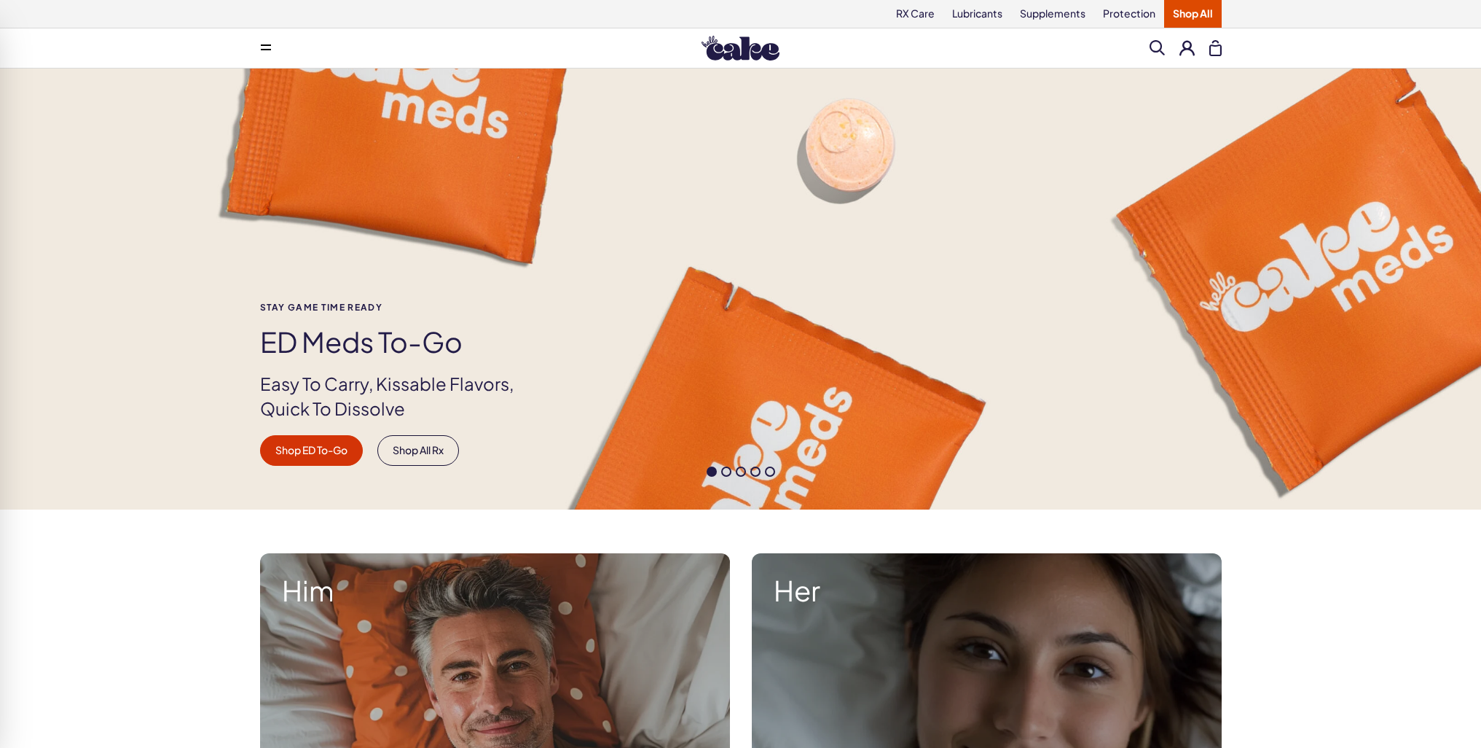 This screenshot has width=1481, height=748. Describe the element at coordinates (311, 450) in the screenshot. I see `a: Shop ED To-Go` at that location.